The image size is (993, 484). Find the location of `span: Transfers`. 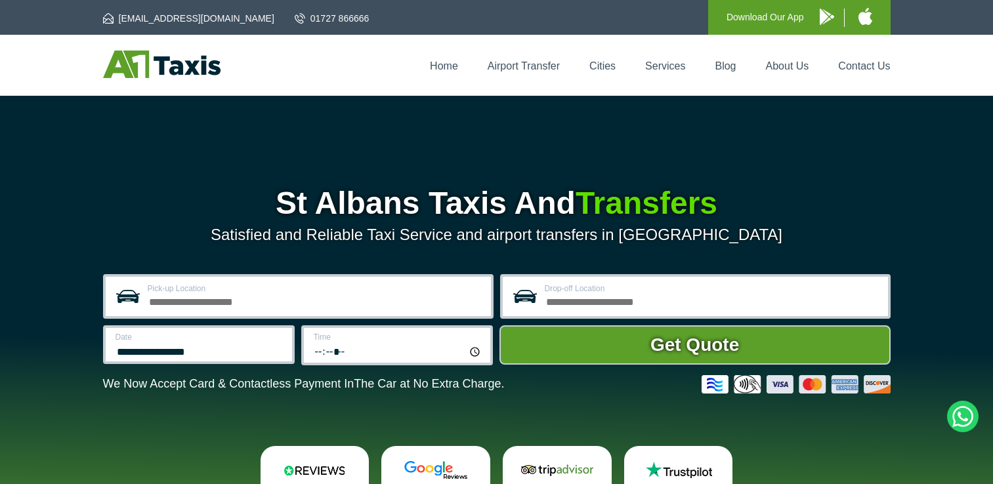

span: Transfers is located at coordinates (647, 203).